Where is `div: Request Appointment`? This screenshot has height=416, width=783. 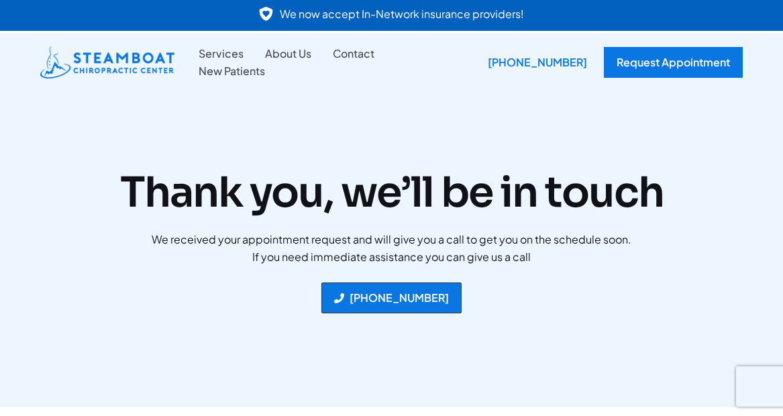 div: Request Appointment is located at coordinates (673, 62).